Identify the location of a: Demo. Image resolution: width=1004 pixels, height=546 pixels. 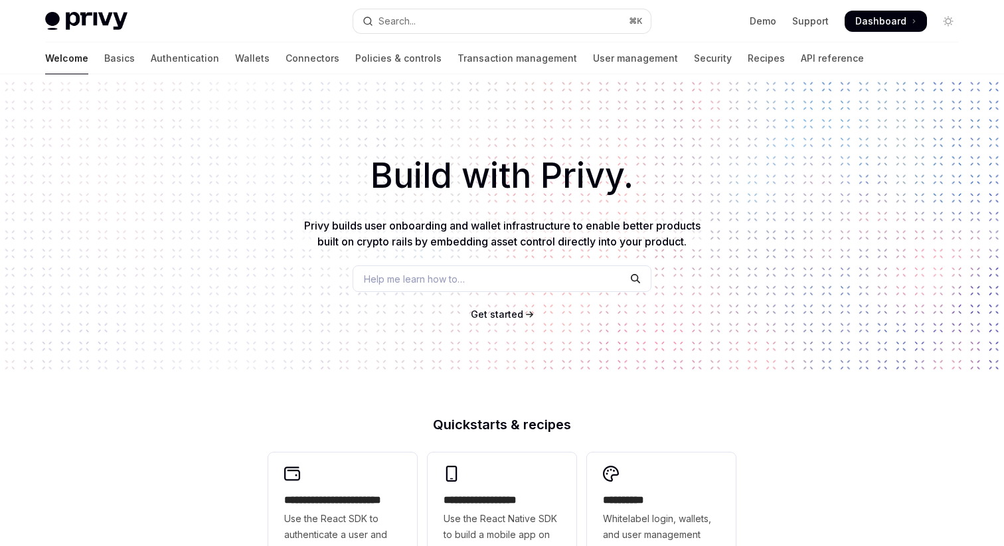
(763, 21).